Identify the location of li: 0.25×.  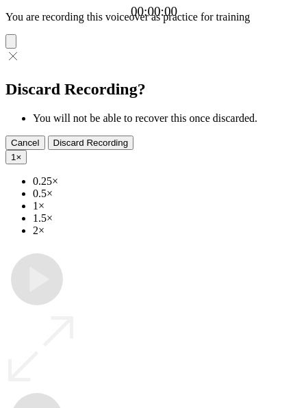
(168, 181).